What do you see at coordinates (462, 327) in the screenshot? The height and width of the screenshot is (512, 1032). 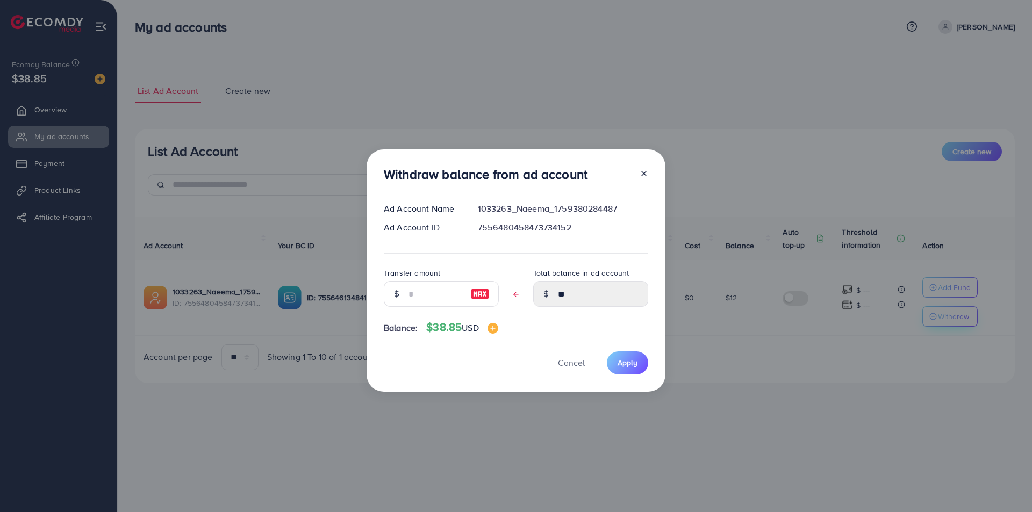 I see `h4: $38.85` at bounding box center [462, 327].